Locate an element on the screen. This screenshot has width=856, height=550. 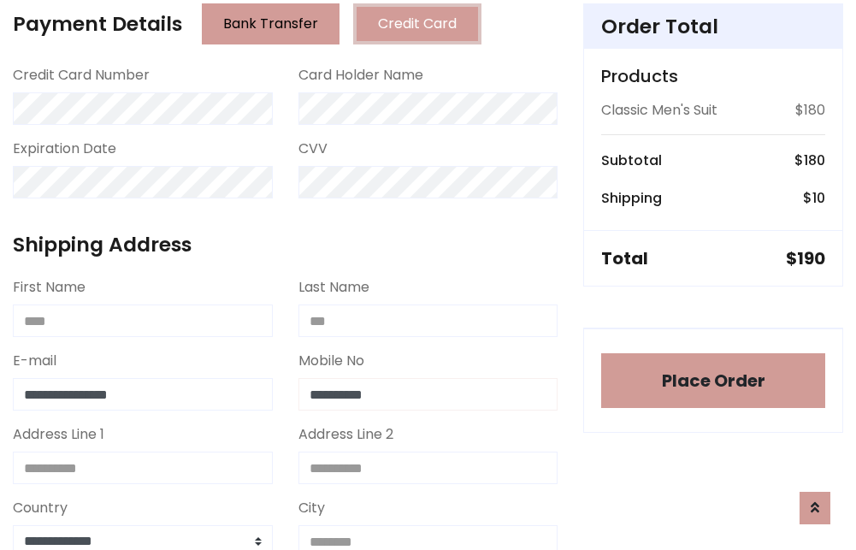
label: E-mail is located at coordinates (34, 361).